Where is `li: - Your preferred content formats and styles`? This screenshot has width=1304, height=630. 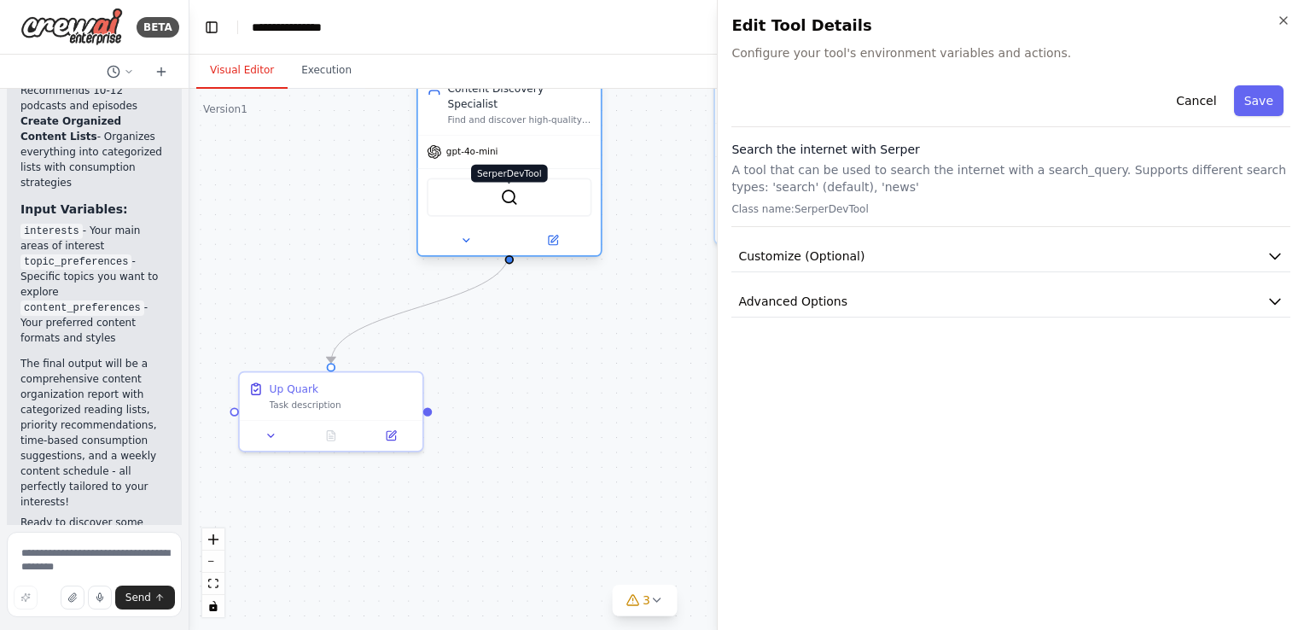 li: - Your preferred content formats and styles is located at coordinates (94, 323).